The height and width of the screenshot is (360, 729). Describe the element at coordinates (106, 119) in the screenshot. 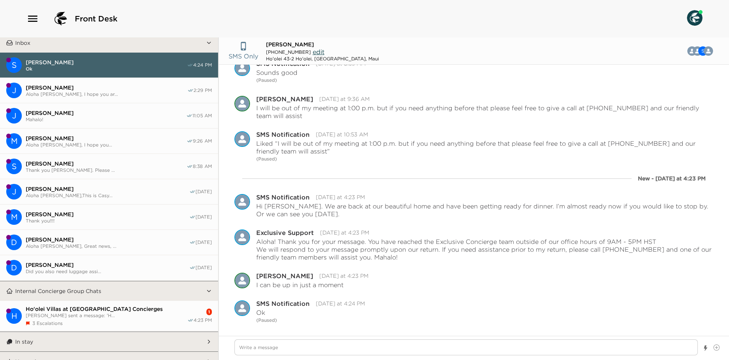

I see `span: Mahalo!` at that location.